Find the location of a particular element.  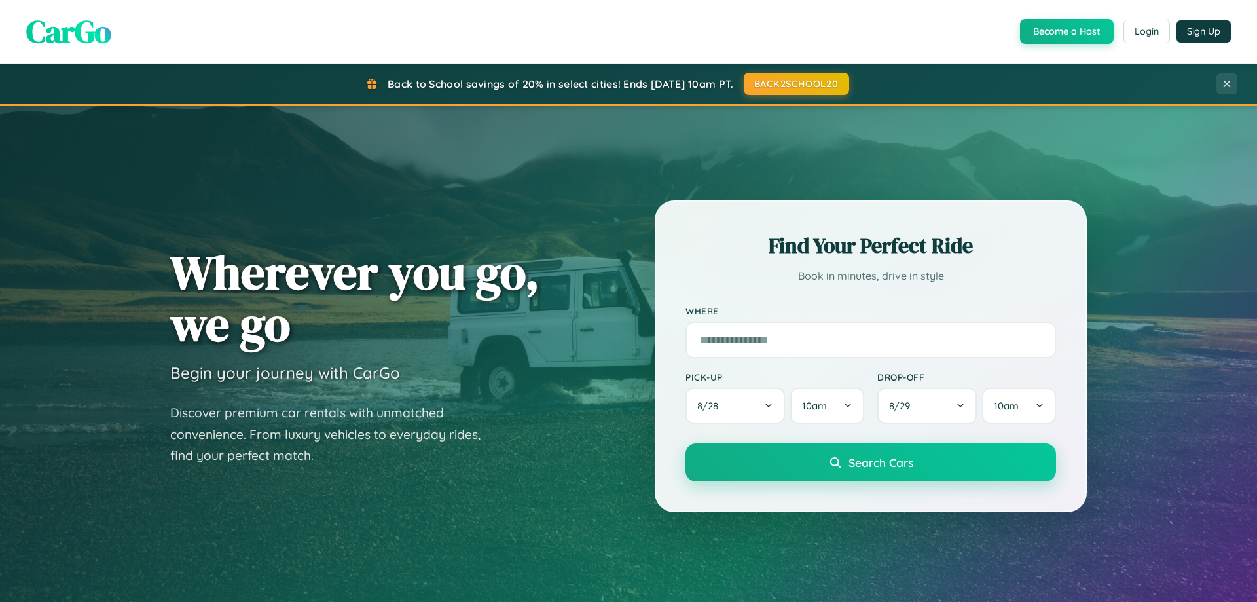

span: CarGo is located at coordinates (69, 31).